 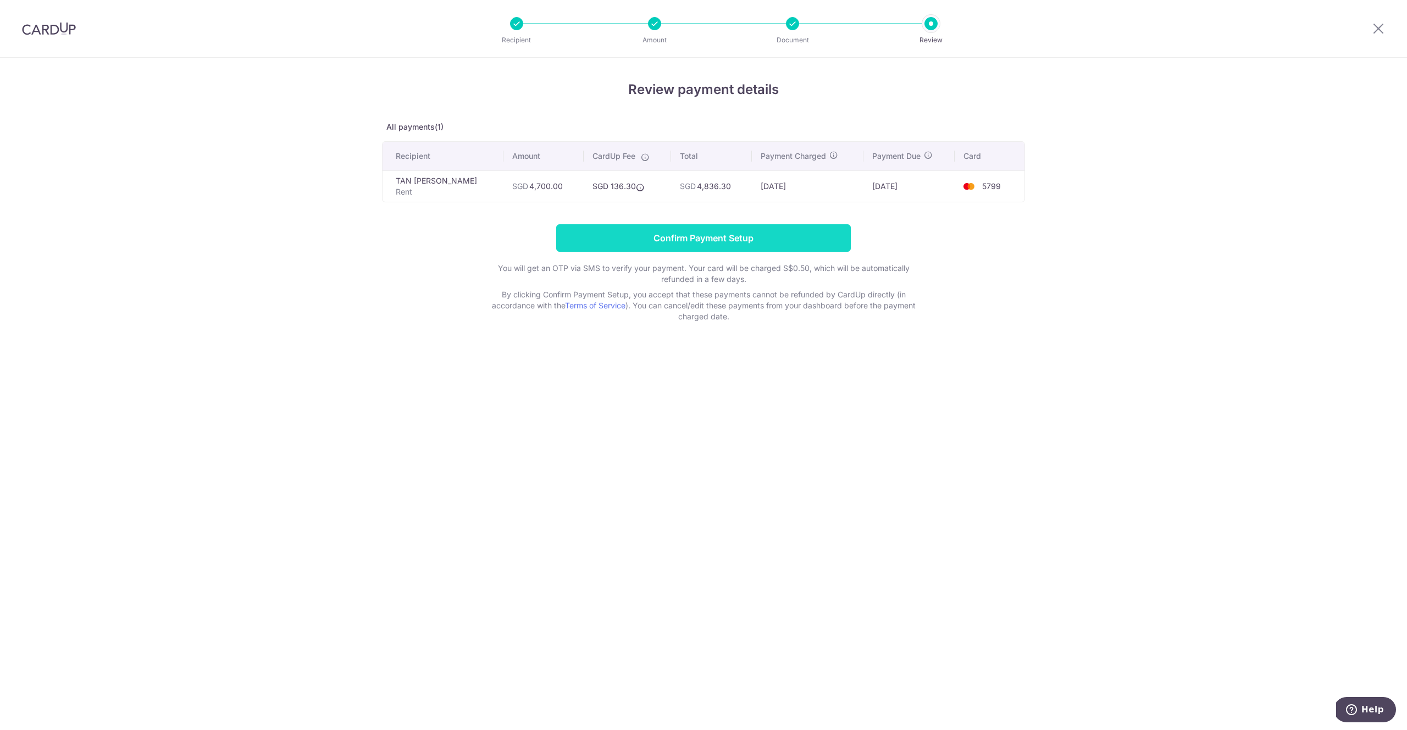 I want to click on p: Rent, so click(x=445, y=192).